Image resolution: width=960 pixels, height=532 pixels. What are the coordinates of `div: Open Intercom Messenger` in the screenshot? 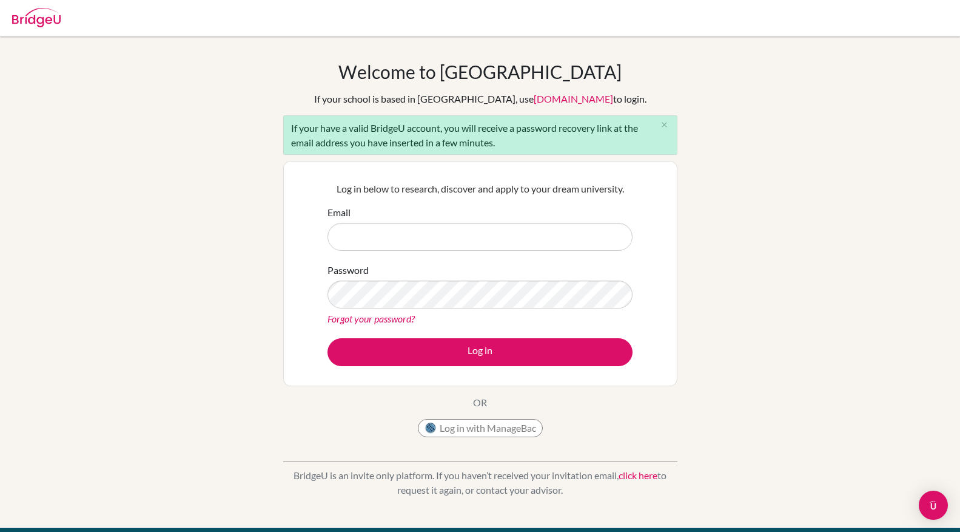 It's located at (934, 505).